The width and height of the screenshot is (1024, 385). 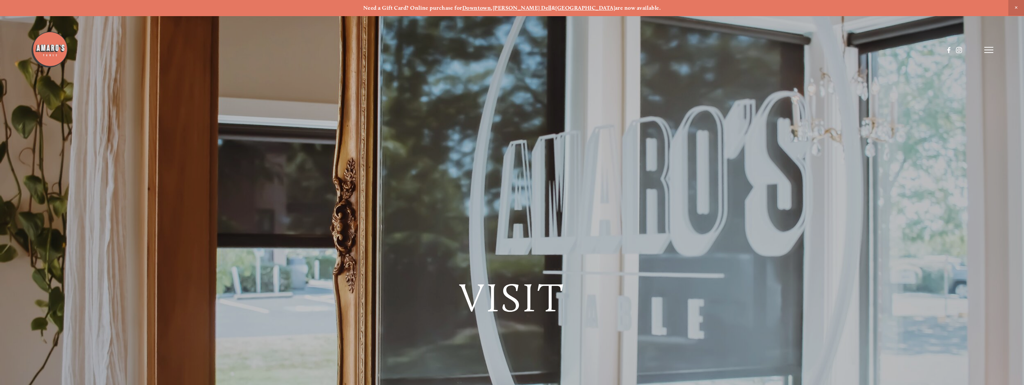 What do you see at coordinates (413, 8) in the screenshot?
I see `strong: Need a Gift Card? Online purchase for` at bounding box center [413, 8].